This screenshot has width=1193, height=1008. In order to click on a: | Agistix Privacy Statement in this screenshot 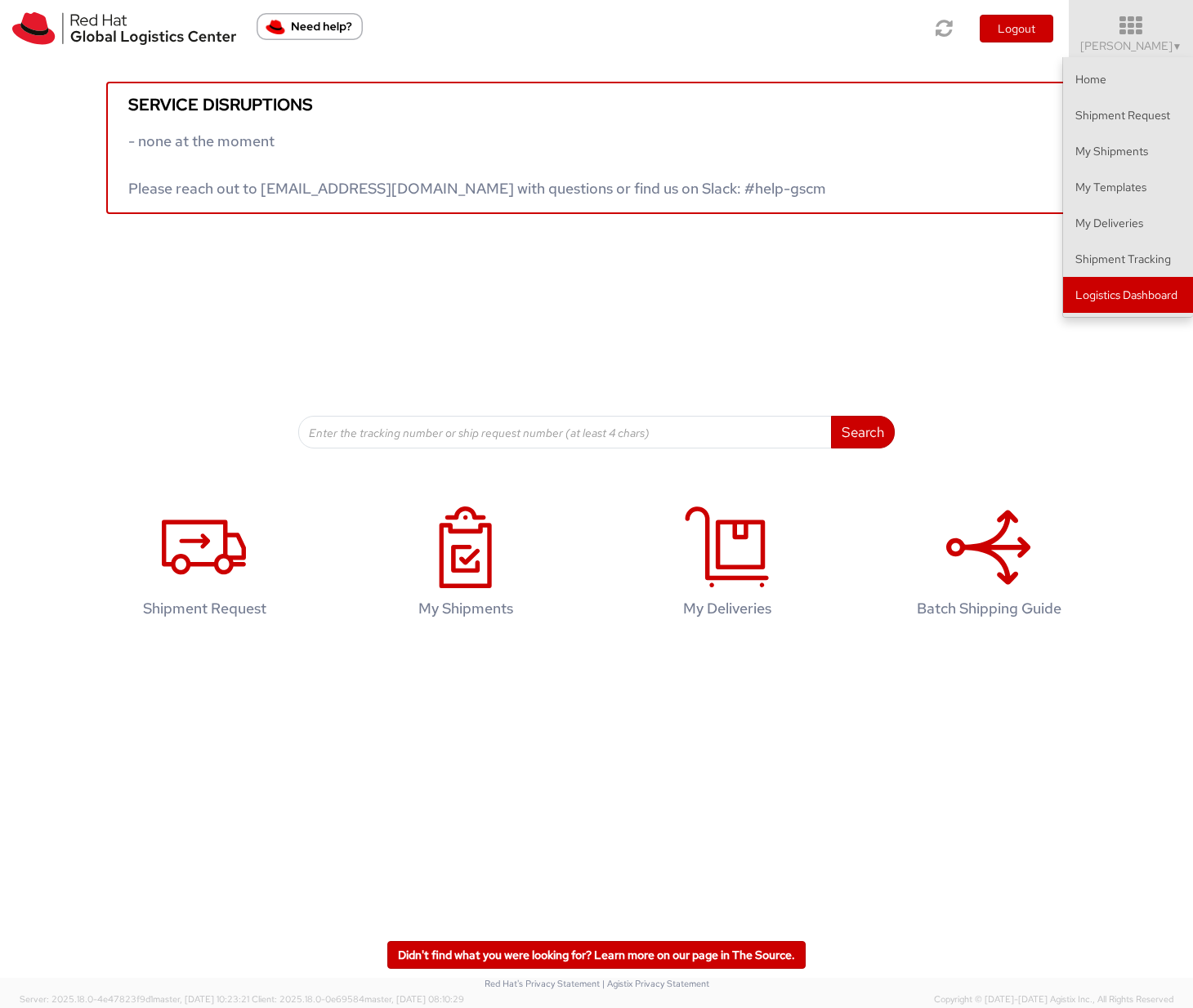, I will do `click(655, 984)`.